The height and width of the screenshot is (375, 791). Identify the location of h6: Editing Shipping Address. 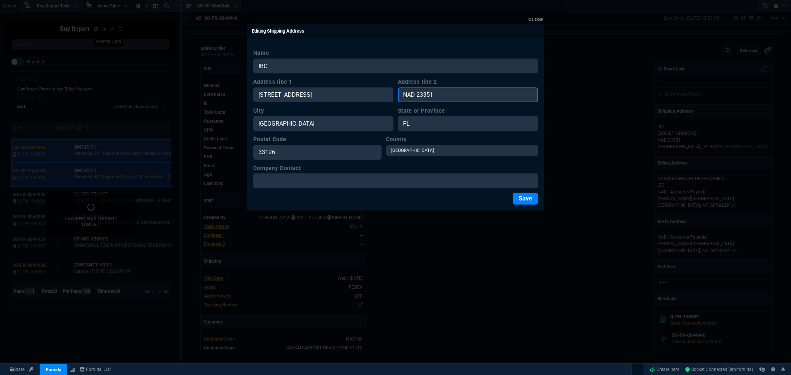
(396, 31).